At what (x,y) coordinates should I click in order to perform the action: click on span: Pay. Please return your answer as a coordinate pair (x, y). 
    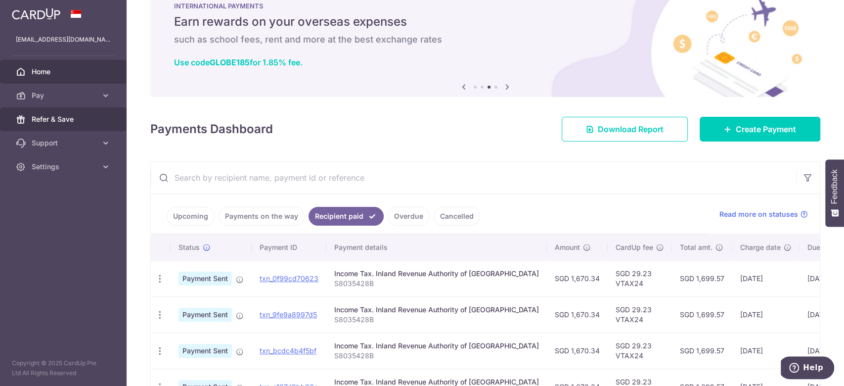
    Looking at the image, I should click on (64, 95).